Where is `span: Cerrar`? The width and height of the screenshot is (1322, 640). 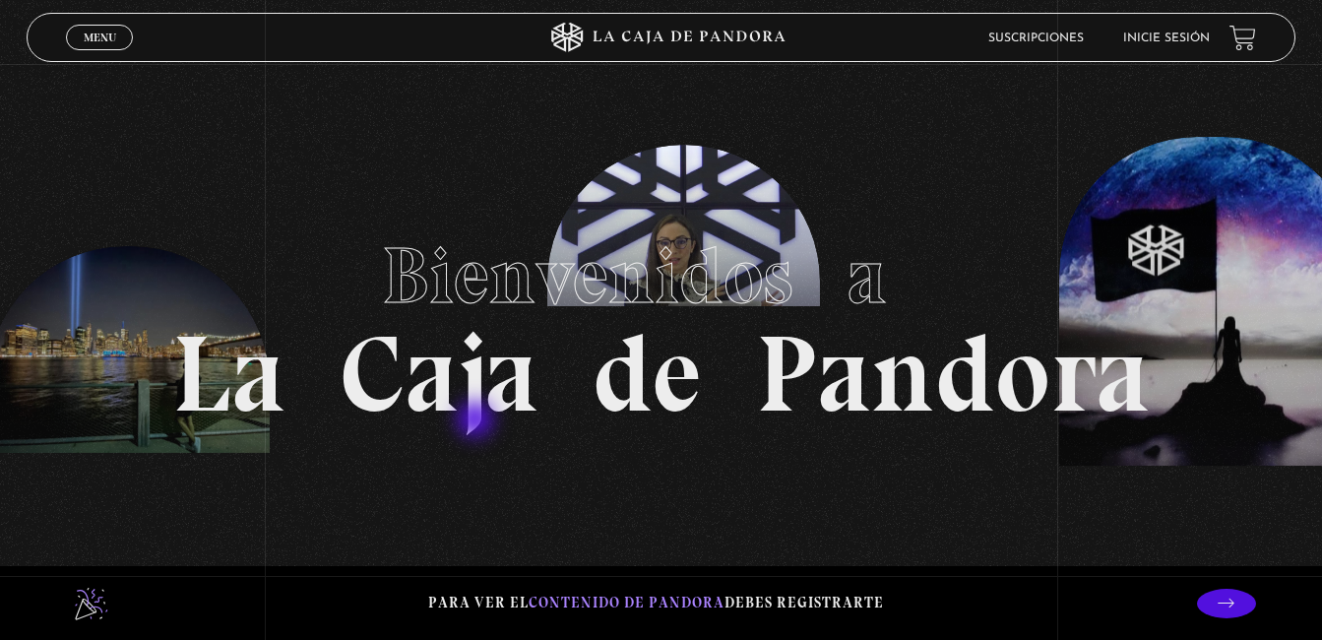 span: Cerrar is located at coordinates (99, 55).